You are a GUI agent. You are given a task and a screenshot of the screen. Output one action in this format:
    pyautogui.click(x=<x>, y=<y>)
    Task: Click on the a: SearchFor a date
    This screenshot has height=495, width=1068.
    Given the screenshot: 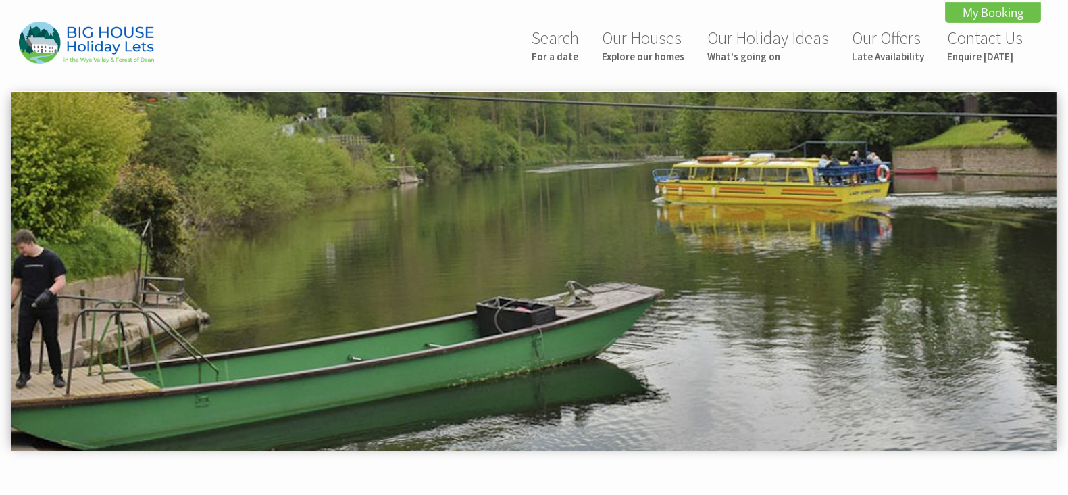 What is the action you would take?
    pyautogui.click(x=555, y=45)
    